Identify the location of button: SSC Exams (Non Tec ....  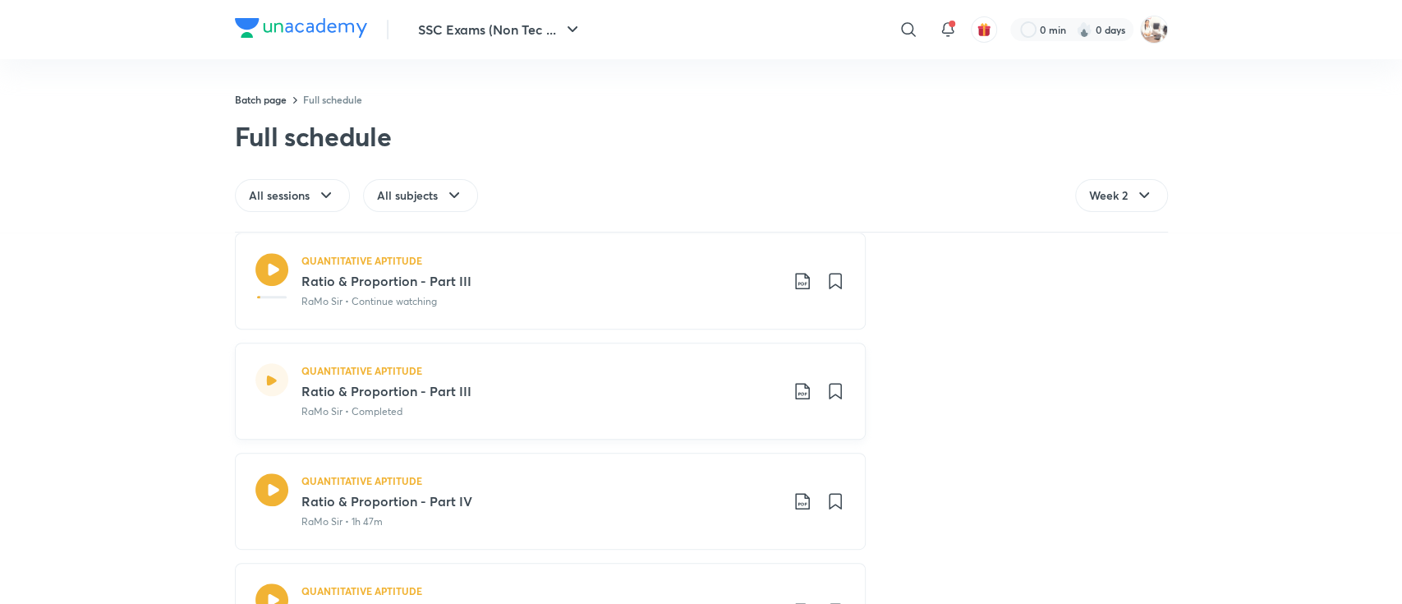
(500, 30).